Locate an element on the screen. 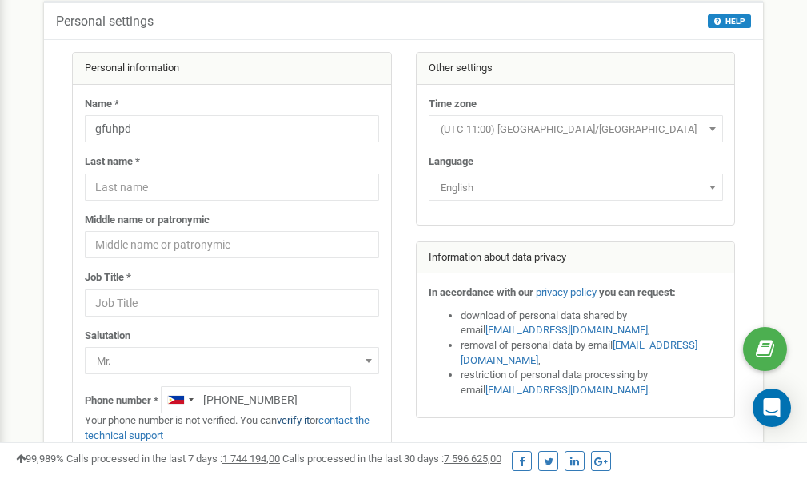 This screenshot has width=807, height=479. label: Job Title * is located at coordinates (108, 278).